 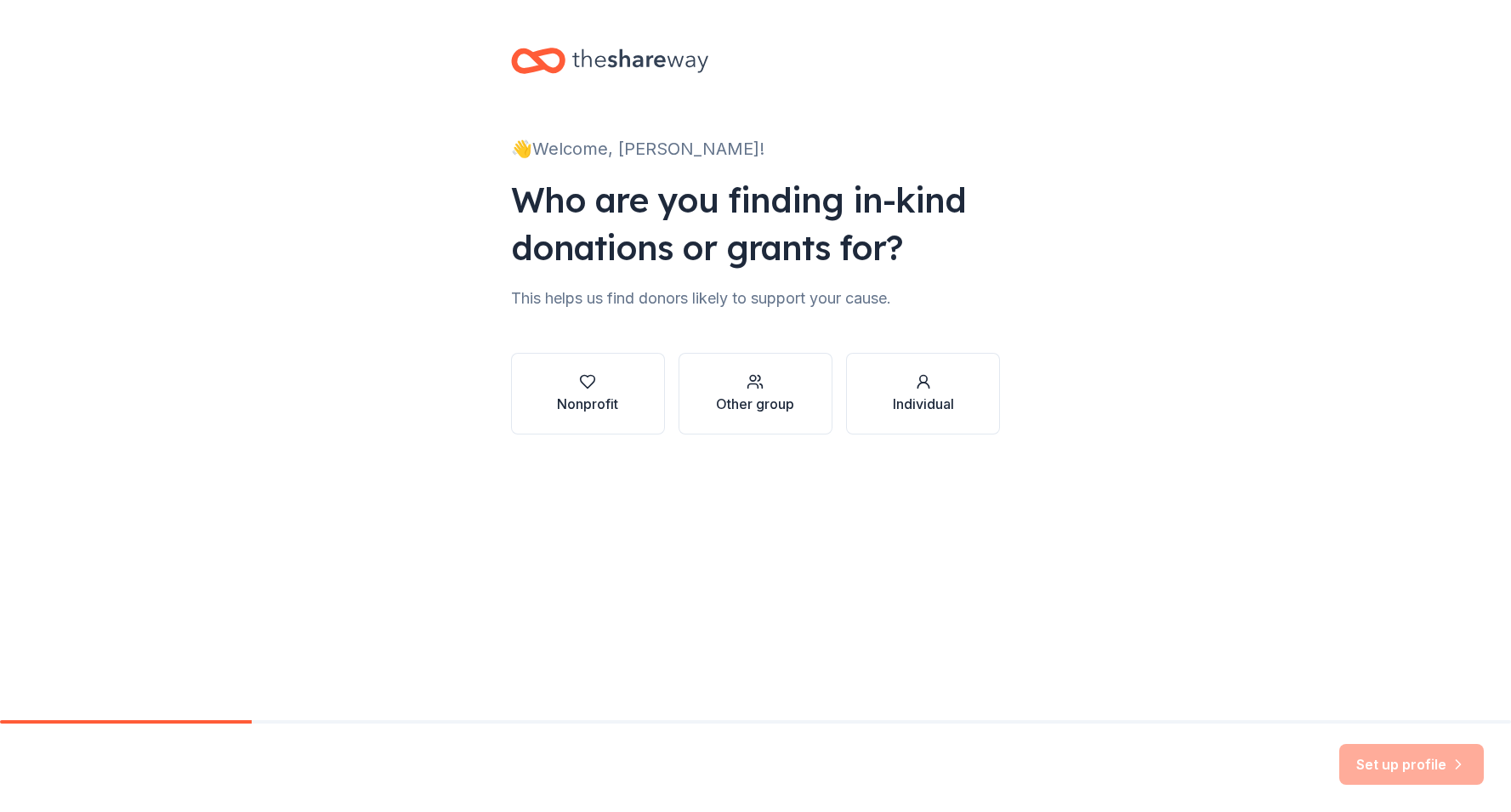 What do you see at coordinates (923, 404) in the screenshot?
I see `div: Individual` at bounding box center [923, 404].